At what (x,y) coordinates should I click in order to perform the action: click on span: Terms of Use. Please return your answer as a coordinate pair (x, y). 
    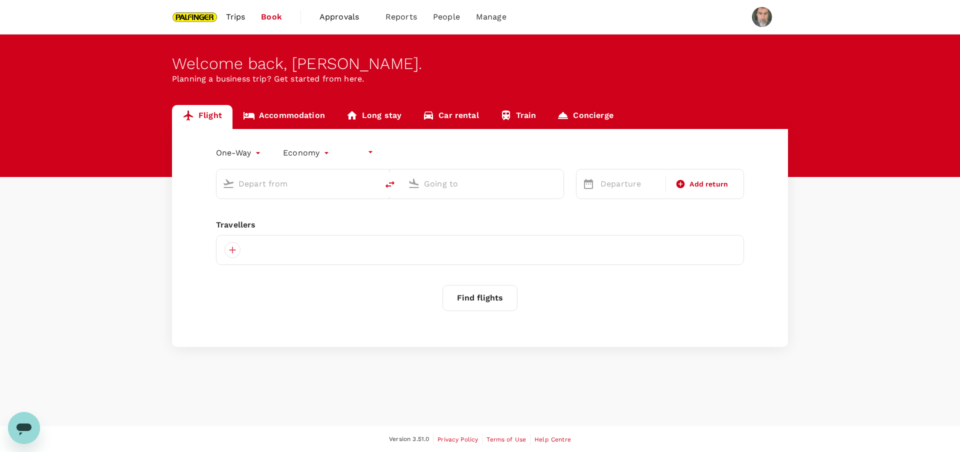
    Looking at the image, I should click on (506, 439).